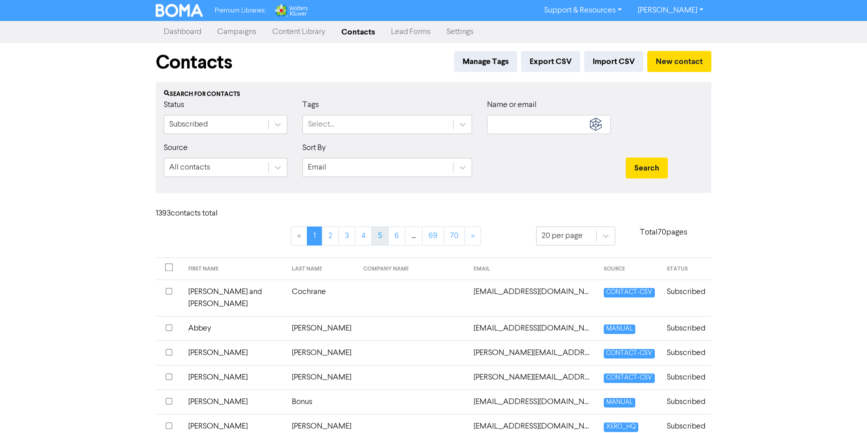 The image size is (867, 433). I want to click on div: All contacts, so click(190, 168).